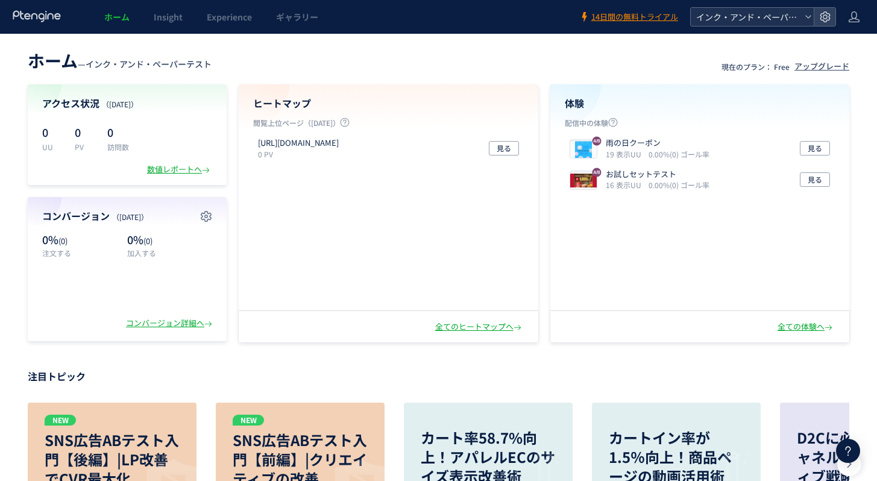 The height and width of the screenshot is (481, 877). I want to click on p: http://share.fcoop-enjoy.jp/tooltest/b, so click(298, 143).